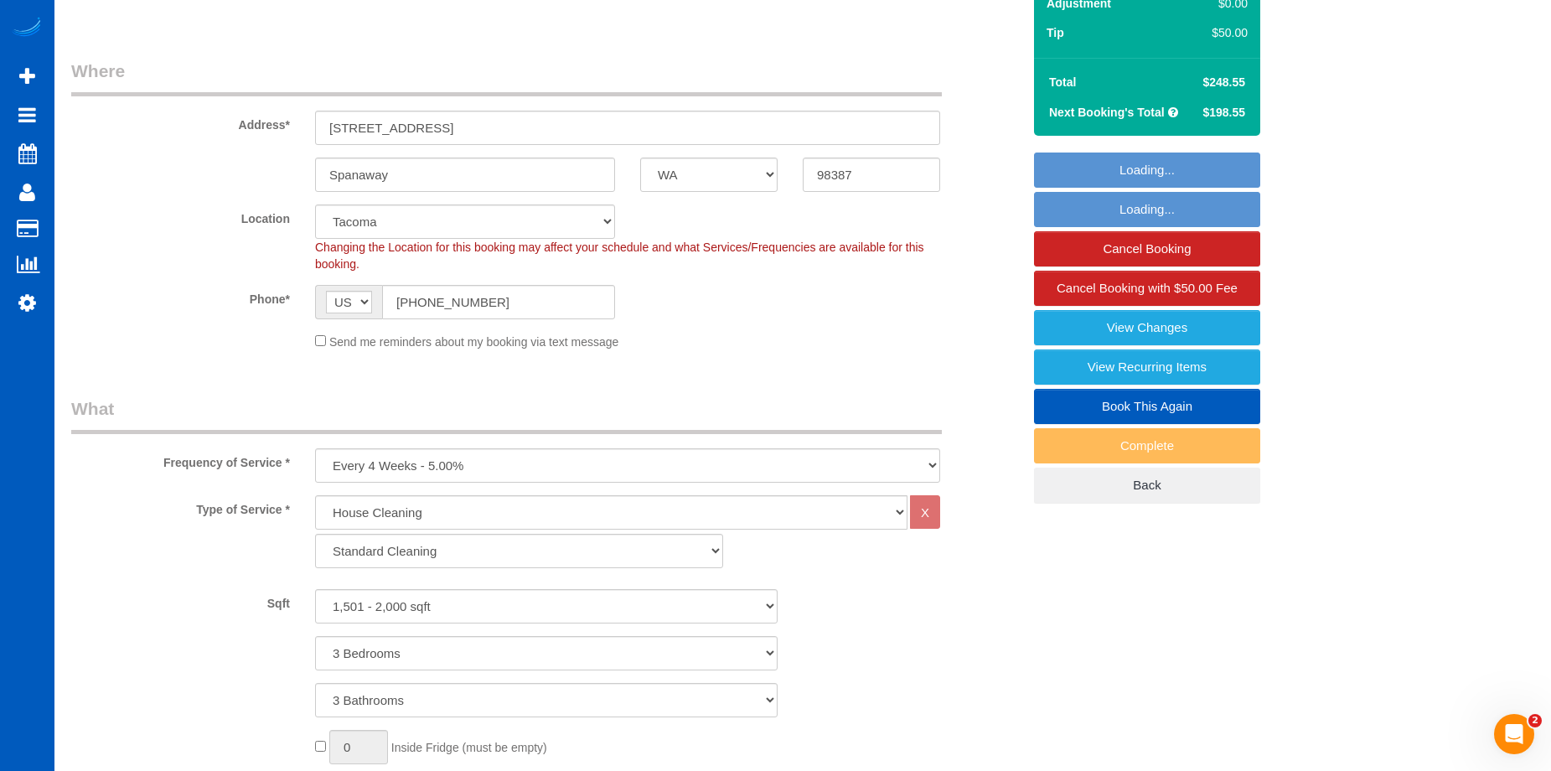 The image size is (1551, 771). Describe the element at coordinates (180, 215) in the screenshot. I see `label: Location` at that location.